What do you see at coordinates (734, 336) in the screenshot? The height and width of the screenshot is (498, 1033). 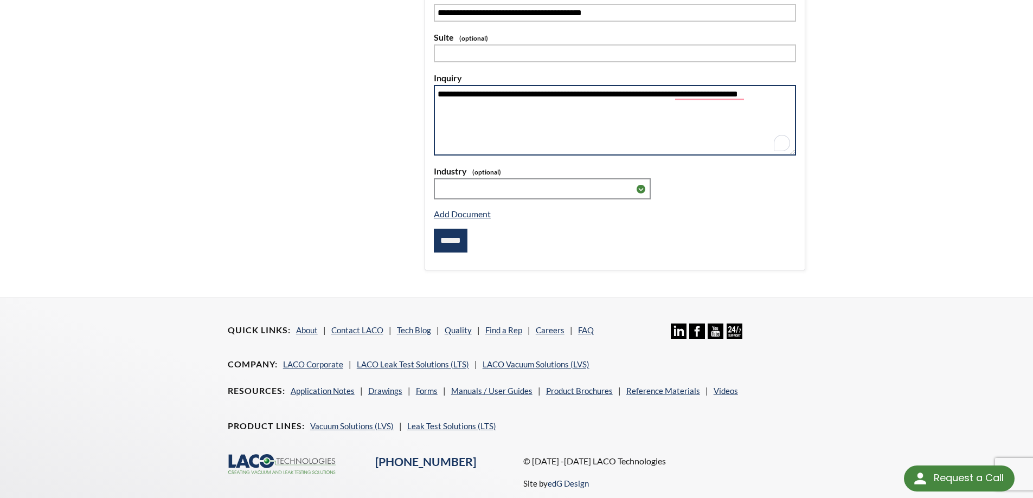 I see `a: 24/7 Support` at bounding box center [734, 336].